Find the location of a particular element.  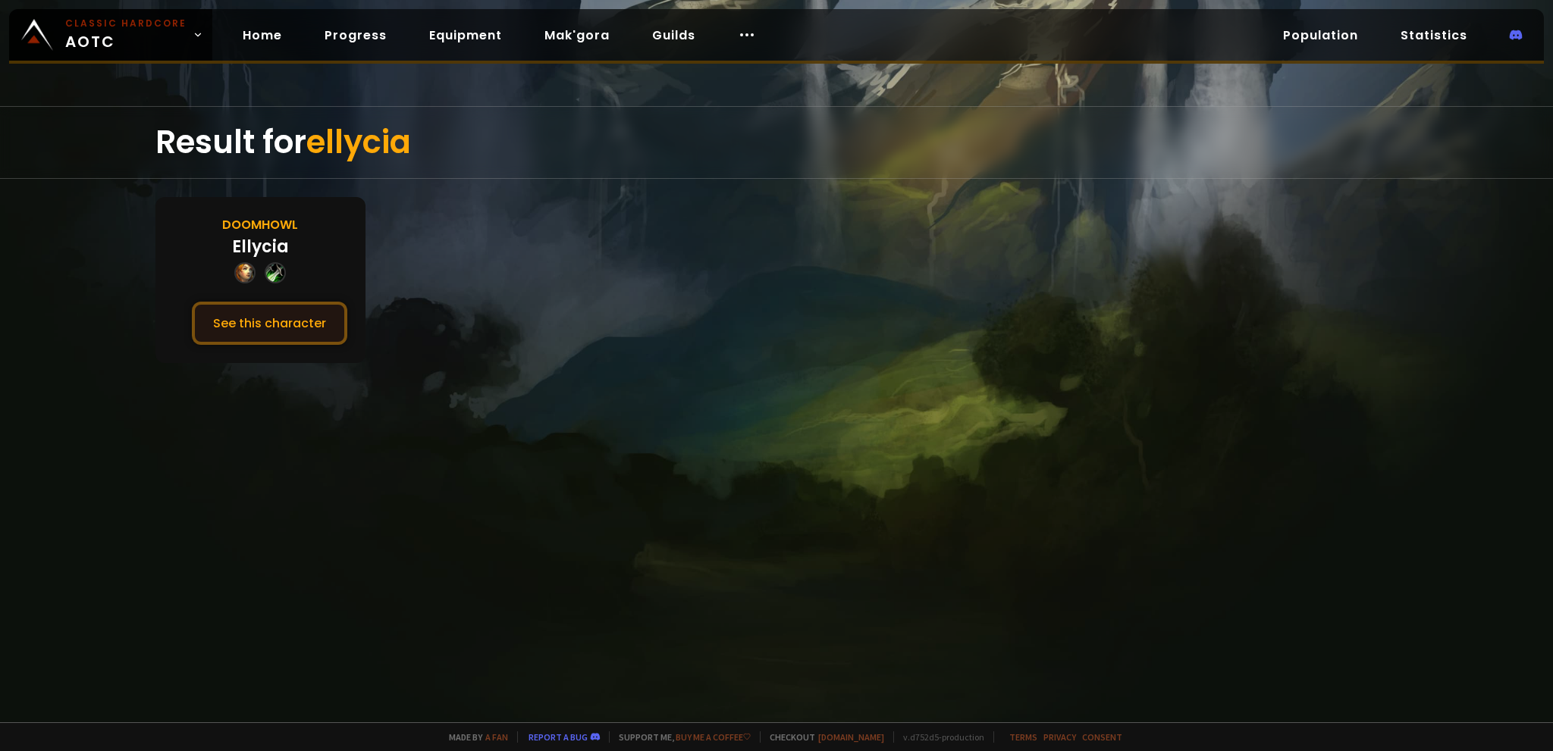

span: ellycia is located at coordinates (359, 142).